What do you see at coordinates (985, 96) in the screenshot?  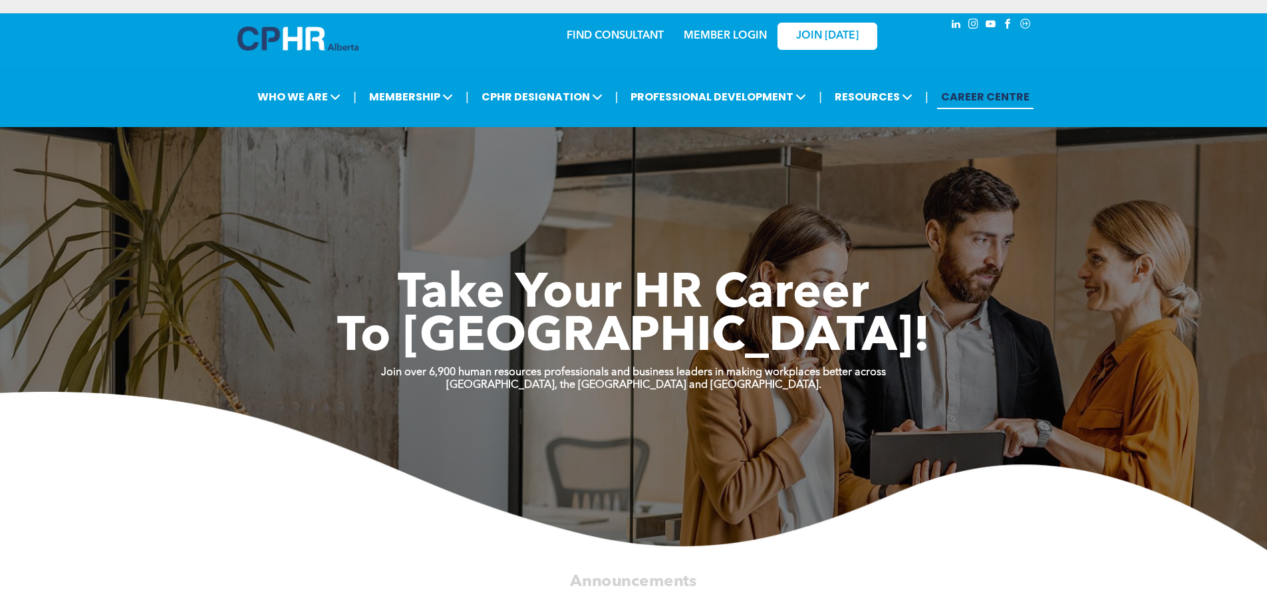 I see `a: CAREER CENTRE` at bounding box center [985, 96].